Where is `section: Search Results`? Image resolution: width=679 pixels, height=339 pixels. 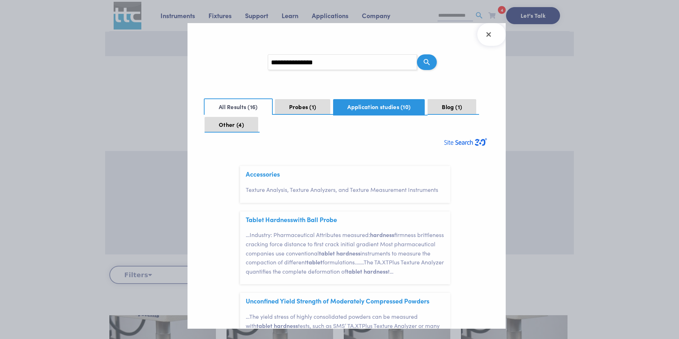 section: Search Results is located at coordinates (346, 175).